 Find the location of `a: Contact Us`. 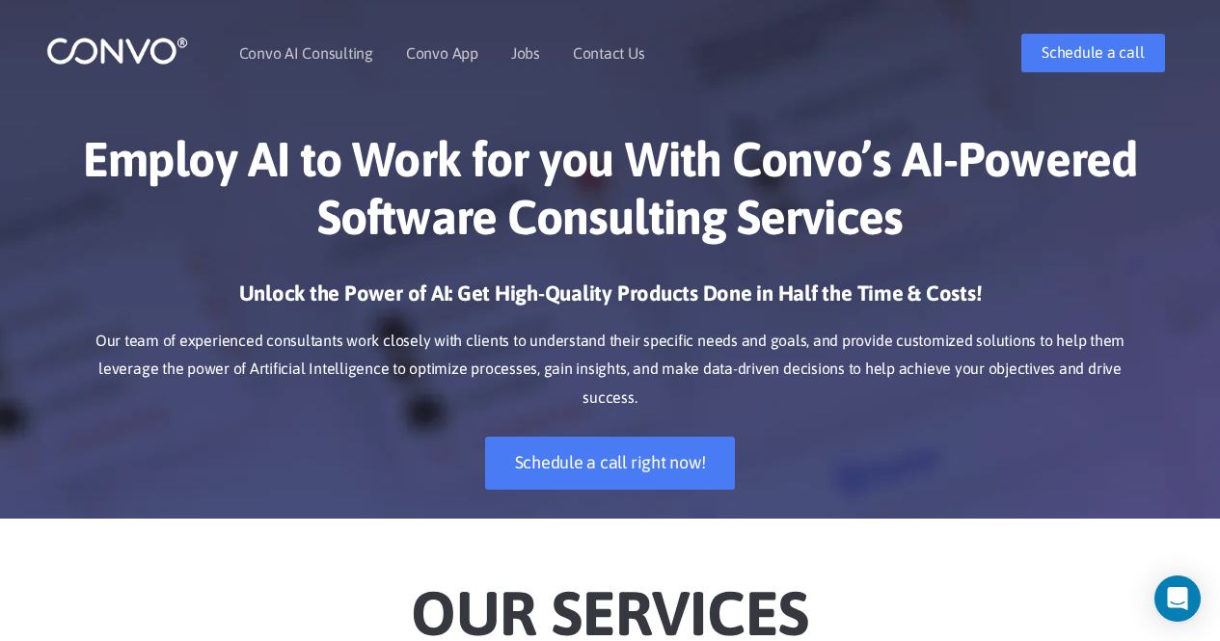

a: Contact Us is located at coordinates (608, 53).